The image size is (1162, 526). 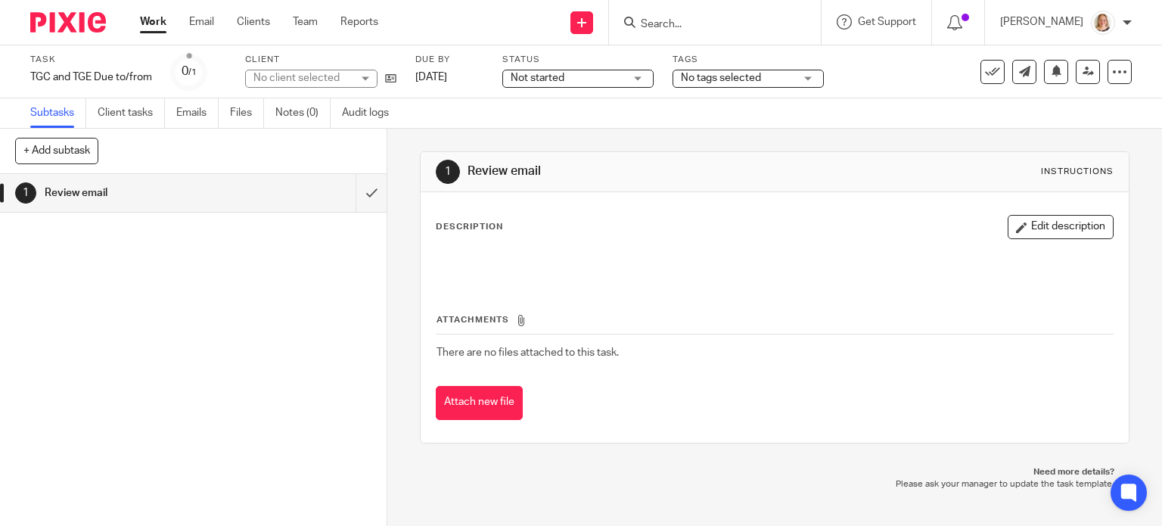 What do you see at coordinates (247, 113) in the screenshot?
I see `a: Files` at bounding box center [247, 113].